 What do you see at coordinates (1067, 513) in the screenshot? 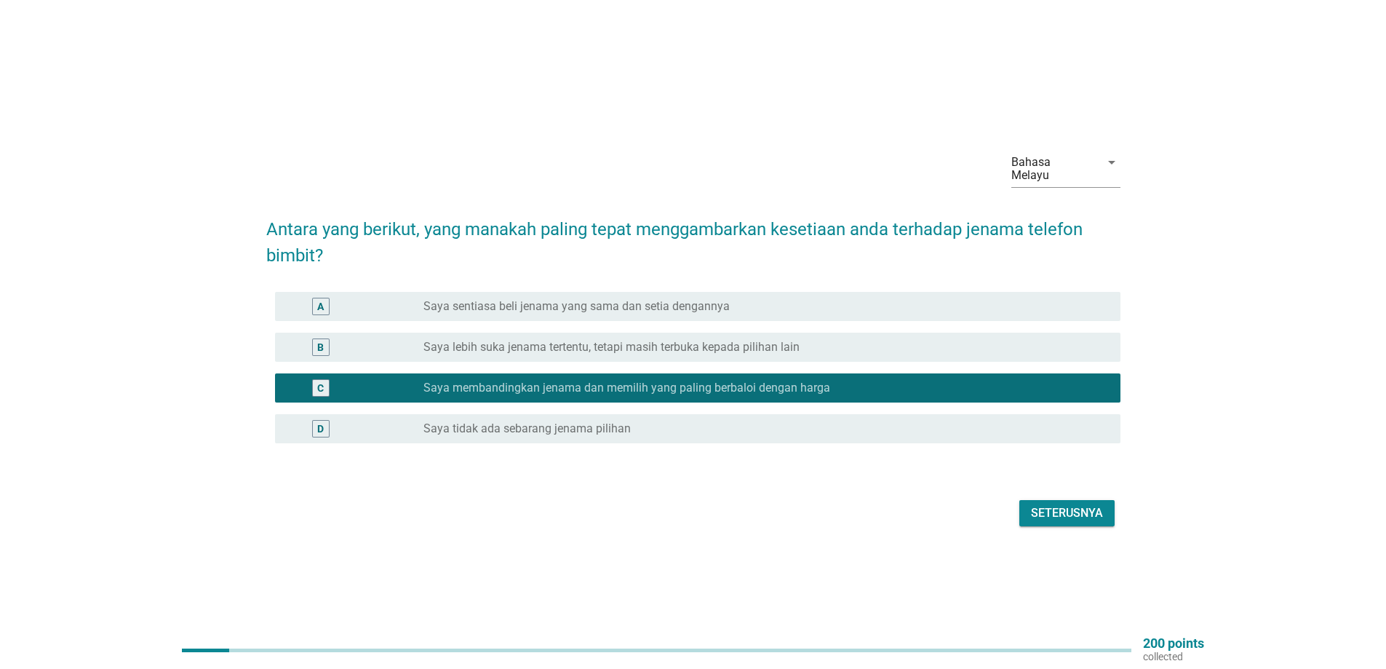
I see `button: Seterusnya` at bounding box center [1067, 513].